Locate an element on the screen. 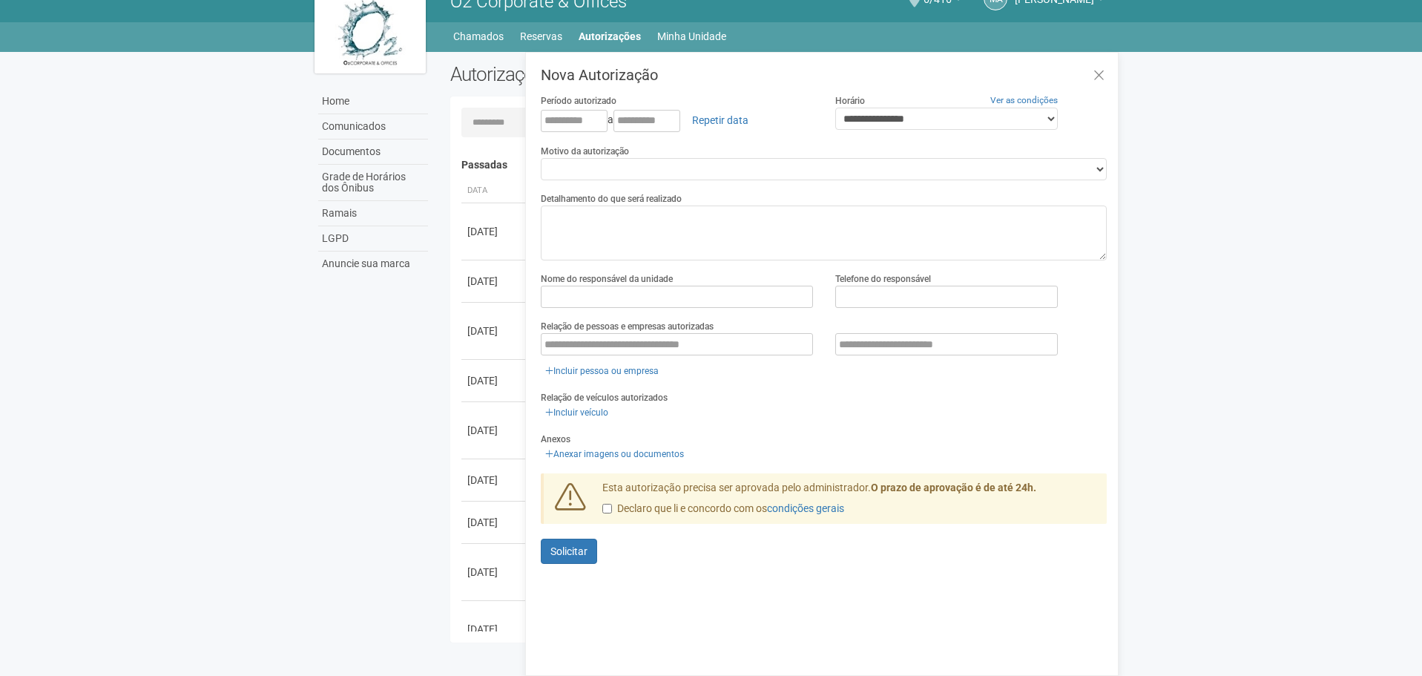 The width and height of the screenshot is (1422, 676). a: Anuncie sua marca is located at coordinates (373, 263).